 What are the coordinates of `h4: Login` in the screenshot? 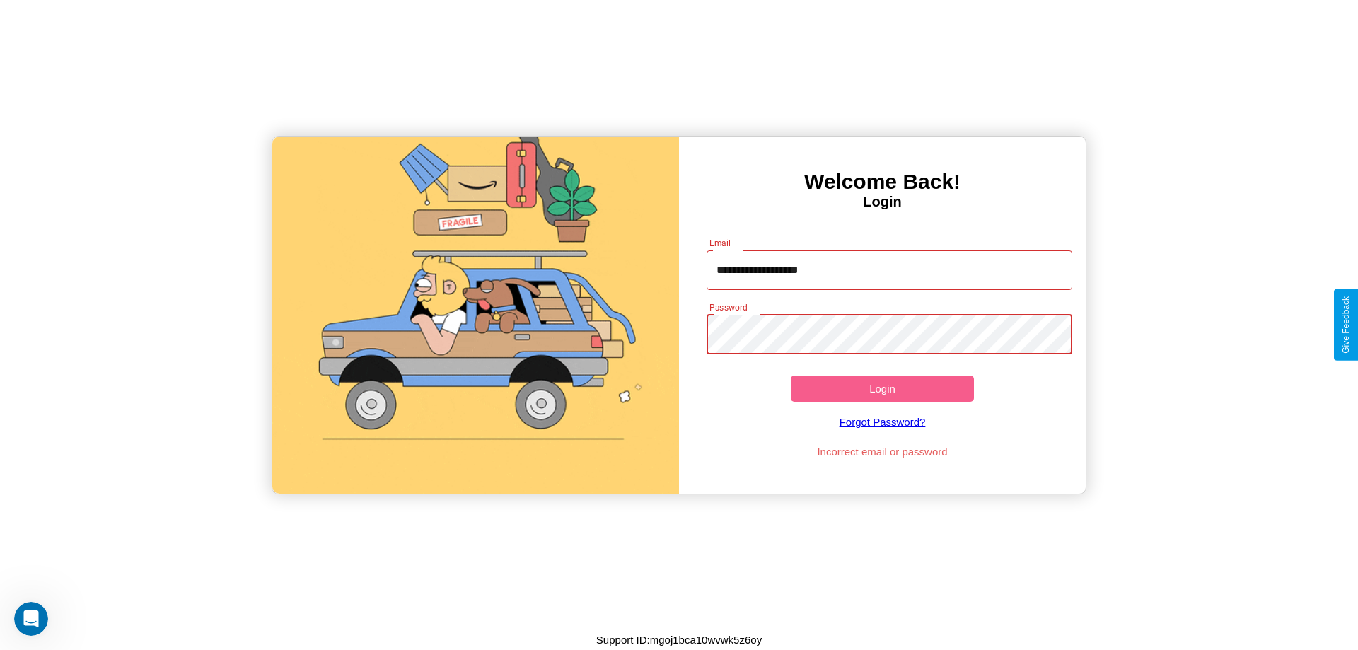 It's located at (882, 202).